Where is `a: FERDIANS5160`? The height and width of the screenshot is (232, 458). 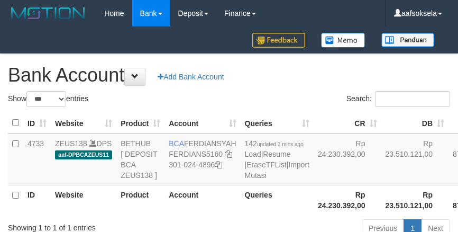 a: FERDIANS5160 is located at coordinates (196, 154).